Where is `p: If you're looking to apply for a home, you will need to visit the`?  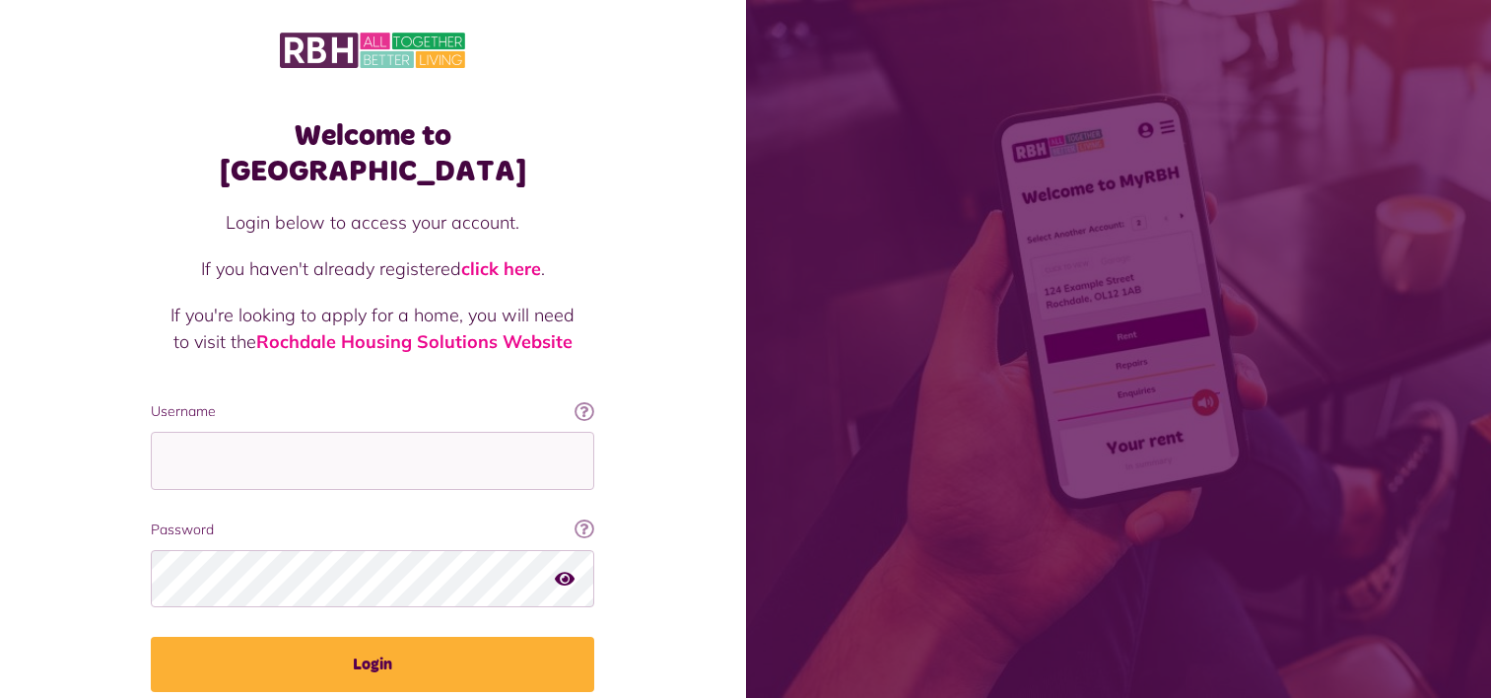
p: If you're looking to apply for a home, you will need to visit the is located at coordinates (373, 328).